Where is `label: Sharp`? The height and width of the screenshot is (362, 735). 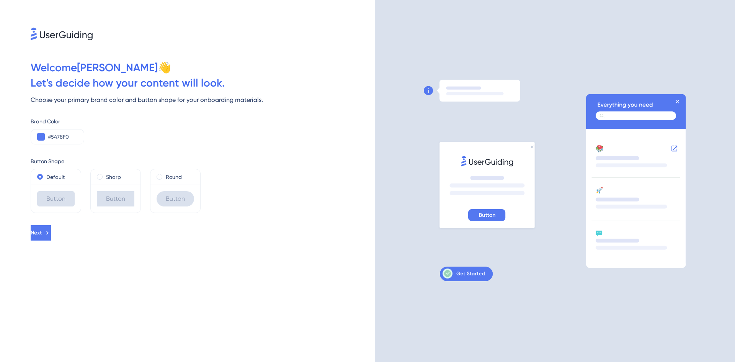 label: Sharp is located at coordinates (113, 177).